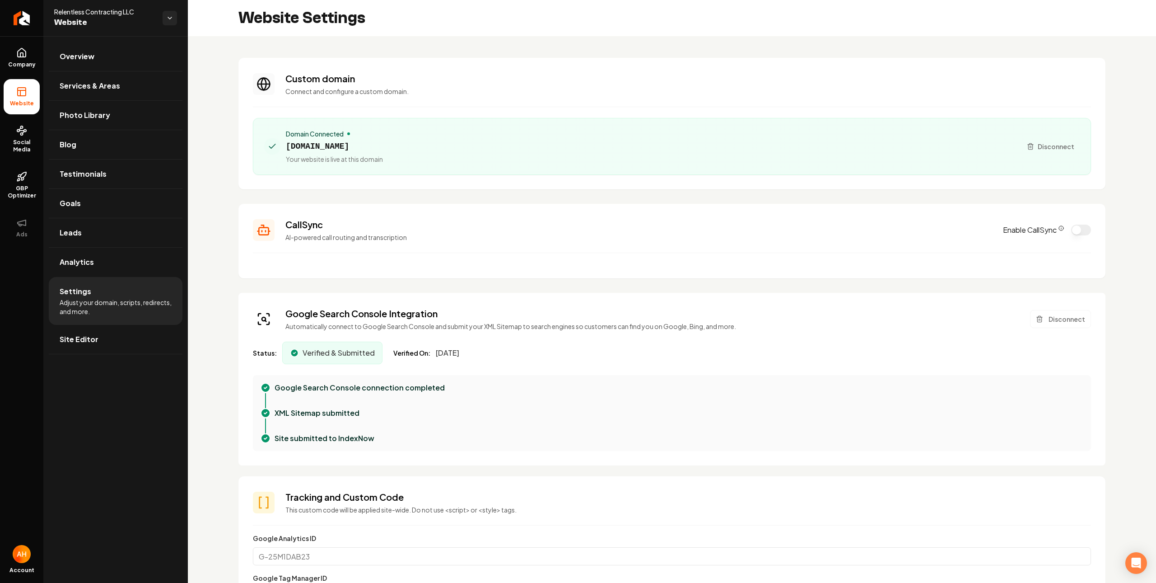 This screenshot has height=583, width=1156. Describe the element at coordinates (68, 145) in the screenshot. I see `span: Blog` at that location.